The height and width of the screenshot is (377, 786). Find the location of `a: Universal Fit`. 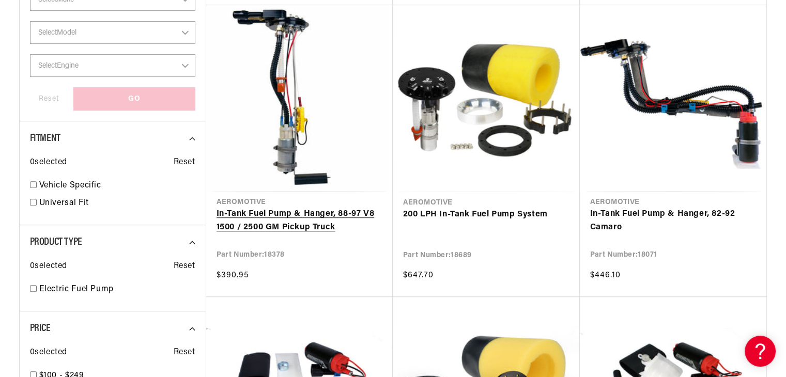

a: Universal Fit is located at coordinates (117, 204).